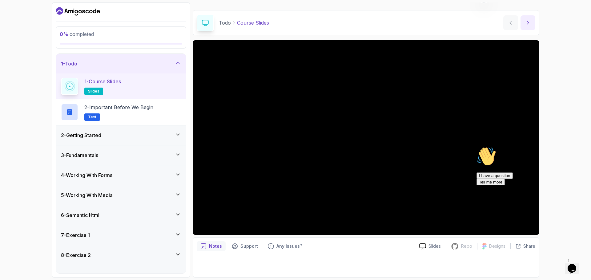 This screenshot has height=280, width=591. I want to click on button: I have a question, so click(21, 31).